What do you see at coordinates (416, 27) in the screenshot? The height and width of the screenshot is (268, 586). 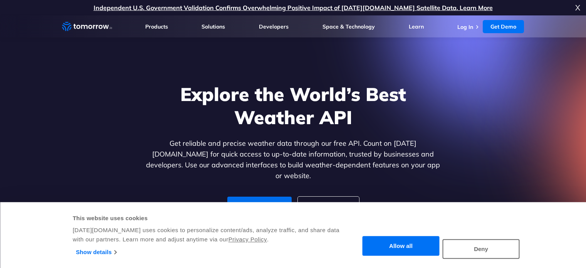 I see `a: Learn` at bounding box center [416, 27].